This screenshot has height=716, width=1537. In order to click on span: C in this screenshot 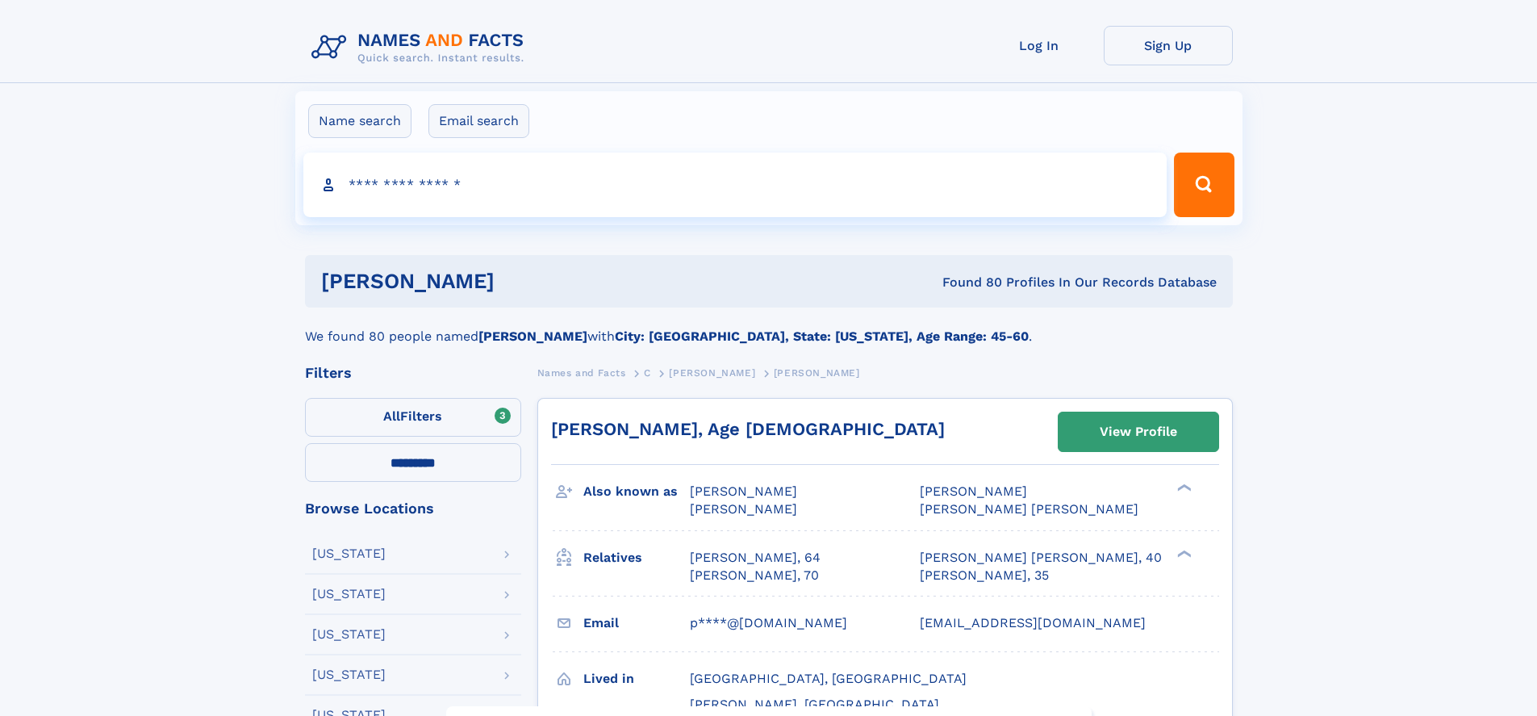, I will do `click(647, 373)`.